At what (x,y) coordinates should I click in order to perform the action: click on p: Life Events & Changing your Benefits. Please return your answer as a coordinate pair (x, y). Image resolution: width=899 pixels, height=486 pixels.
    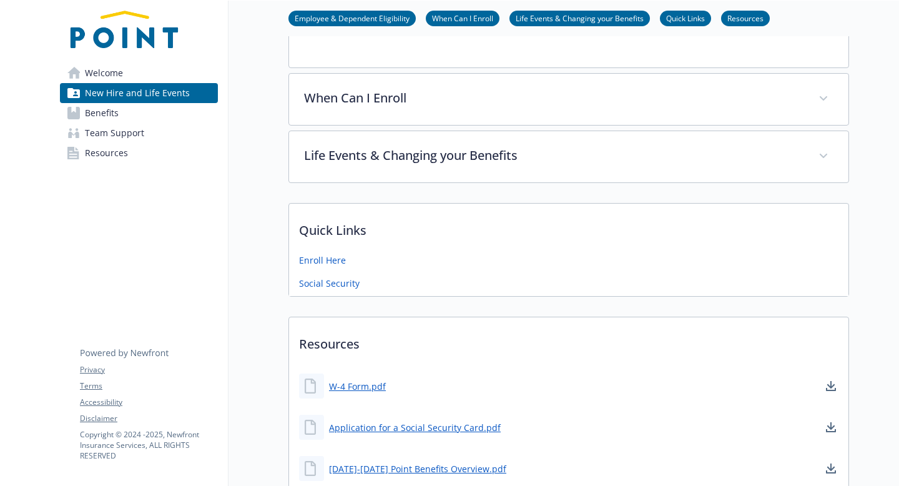
    Looking at the image, I should click on (554, 156).